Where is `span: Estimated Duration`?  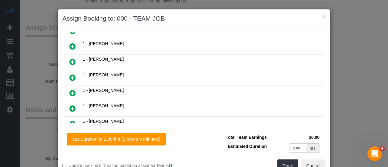 span: Estimated Duration is located at coordinates (247, 146).